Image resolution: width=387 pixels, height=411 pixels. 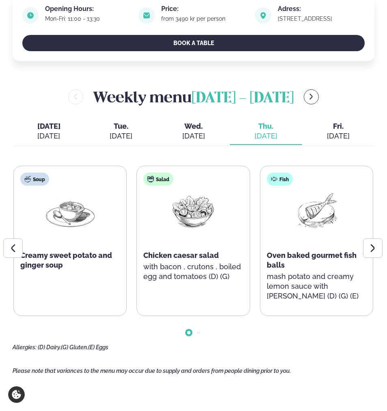 What do you see at coordinates (311, 260) in the screenshot?
I see `span: Oven baked gourmet fish balls` at bounding box center [311, 260].